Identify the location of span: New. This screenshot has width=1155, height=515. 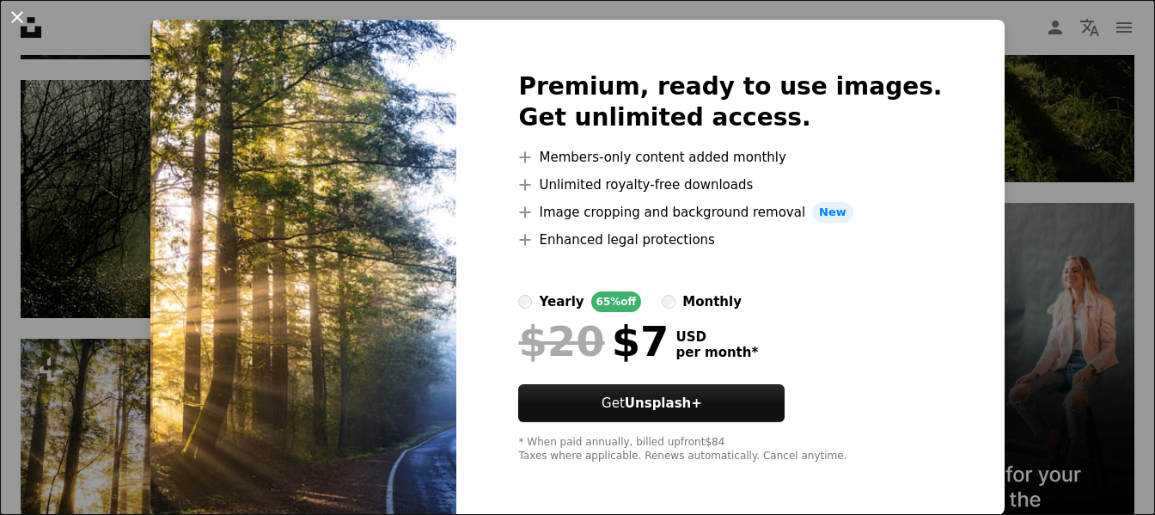
(833, 212).